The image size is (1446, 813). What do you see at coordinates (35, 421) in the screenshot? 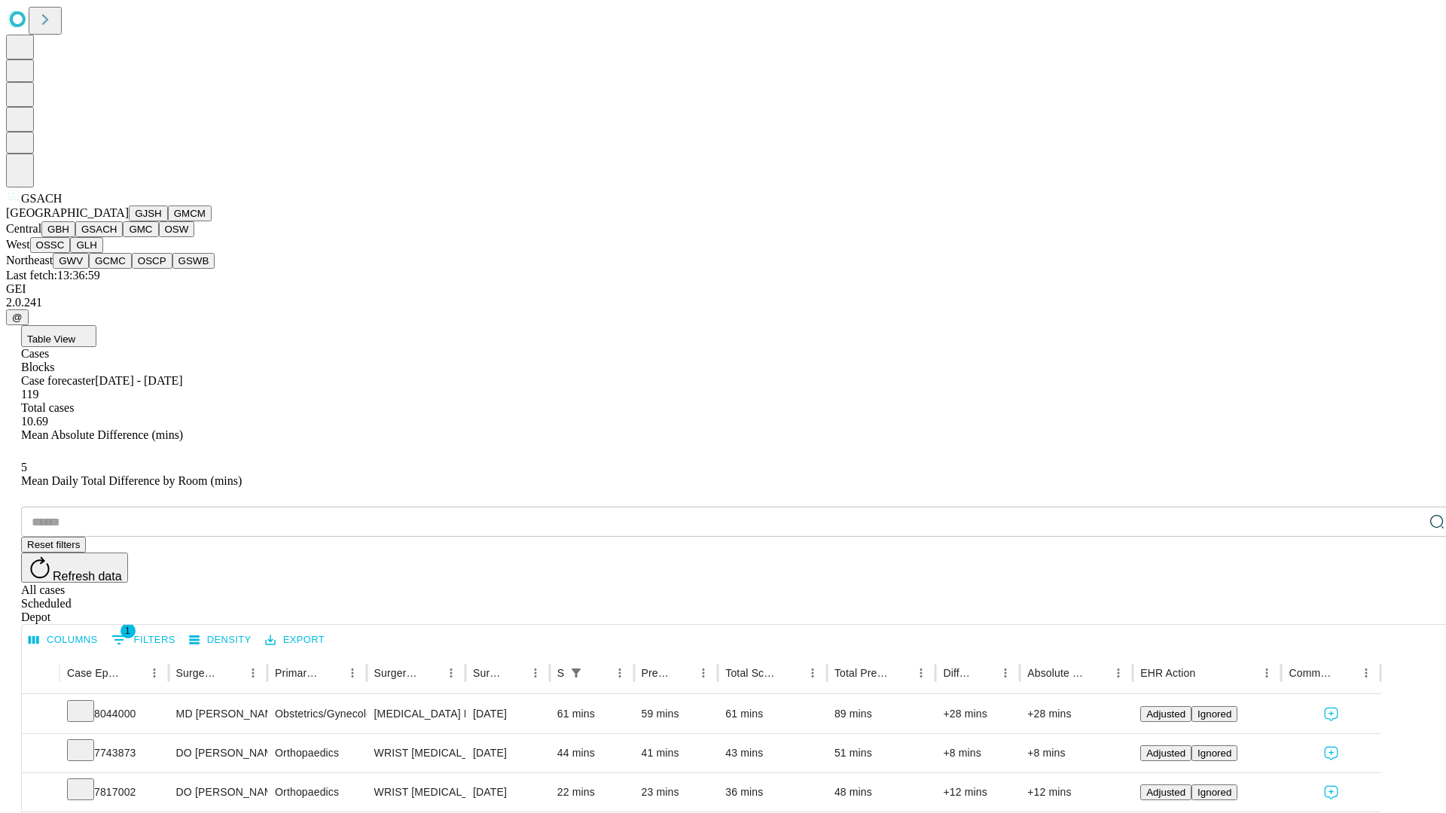
I see `span: 10.69` at bounding box center [35, 421].